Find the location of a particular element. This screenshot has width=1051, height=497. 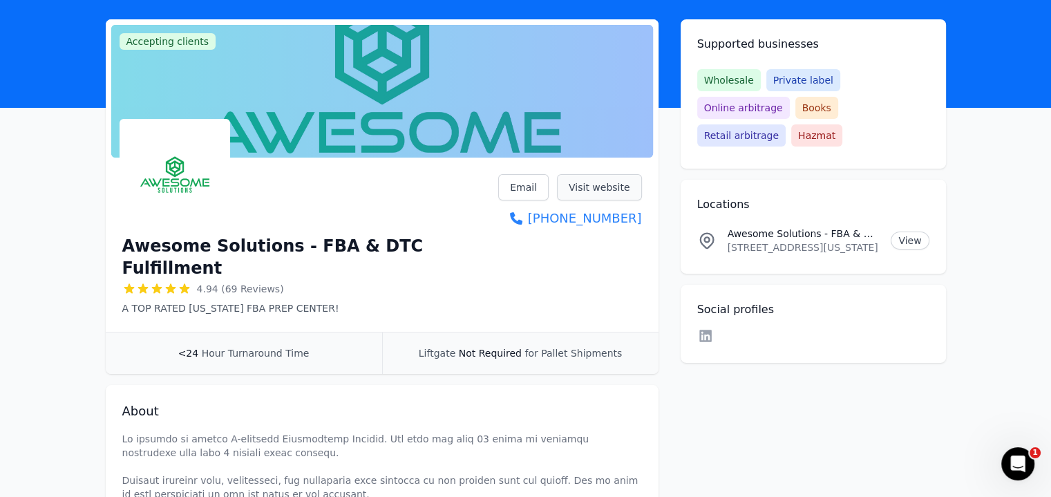

img: Awesome Solutions - FBA & DTC Fulfillment is located at coordinates (175, 174).